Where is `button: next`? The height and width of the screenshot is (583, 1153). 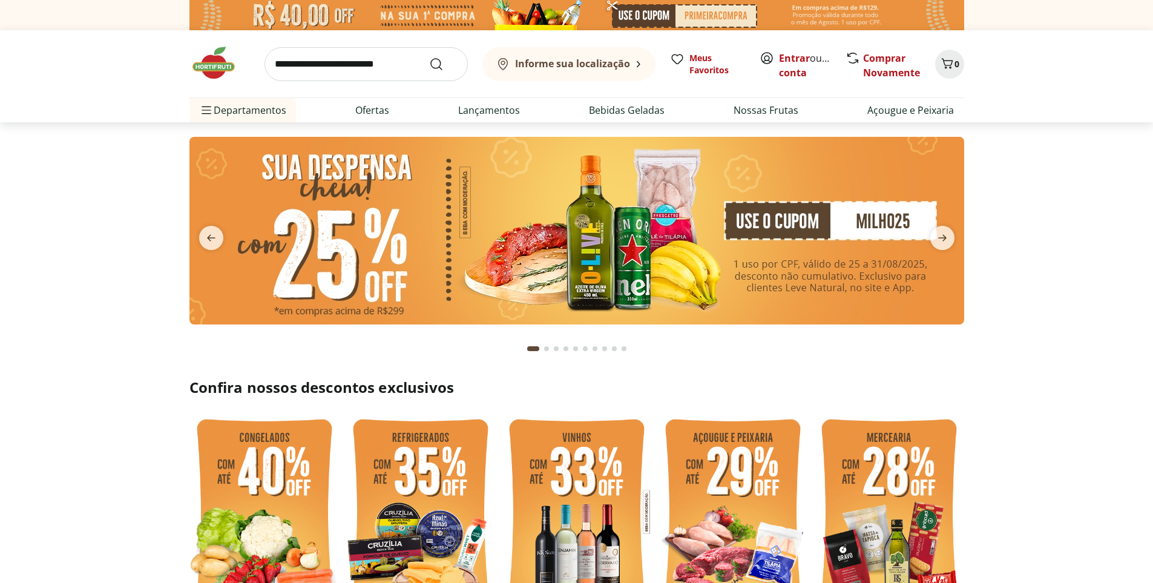
button: next is located at coordinates (942, 238).